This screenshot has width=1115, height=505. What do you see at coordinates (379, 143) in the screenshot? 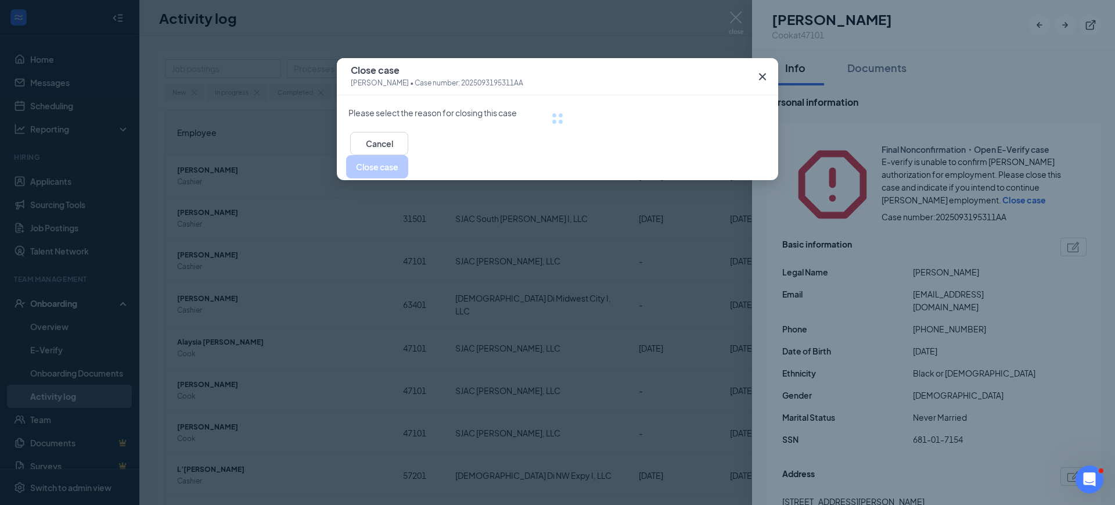
I see `button: Cancel` at bounding box center [379, 143].